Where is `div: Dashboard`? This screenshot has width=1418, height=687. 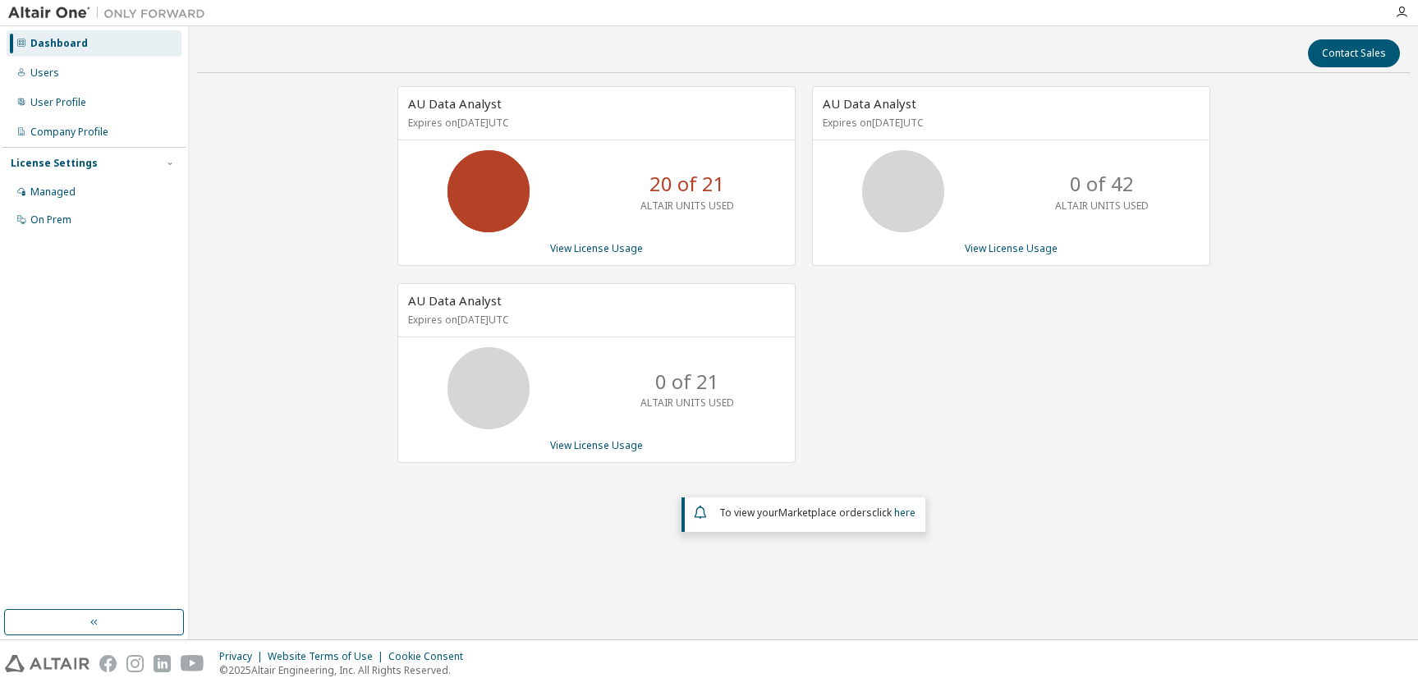
div: Dashboard is located at coordinates (59, 44).